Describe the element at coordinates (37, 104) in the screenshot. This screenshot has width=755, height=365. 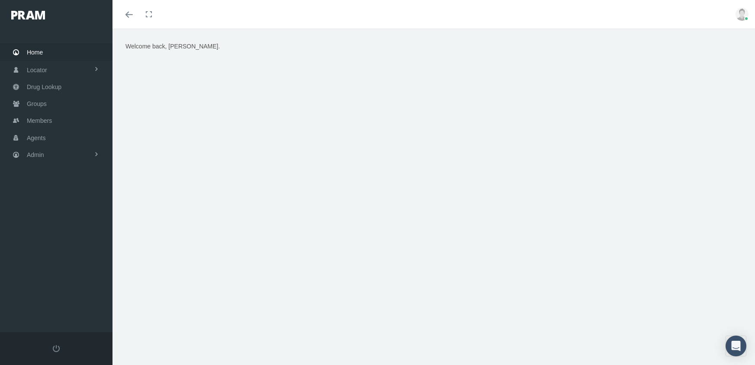
I see `span: Groups` at that location.